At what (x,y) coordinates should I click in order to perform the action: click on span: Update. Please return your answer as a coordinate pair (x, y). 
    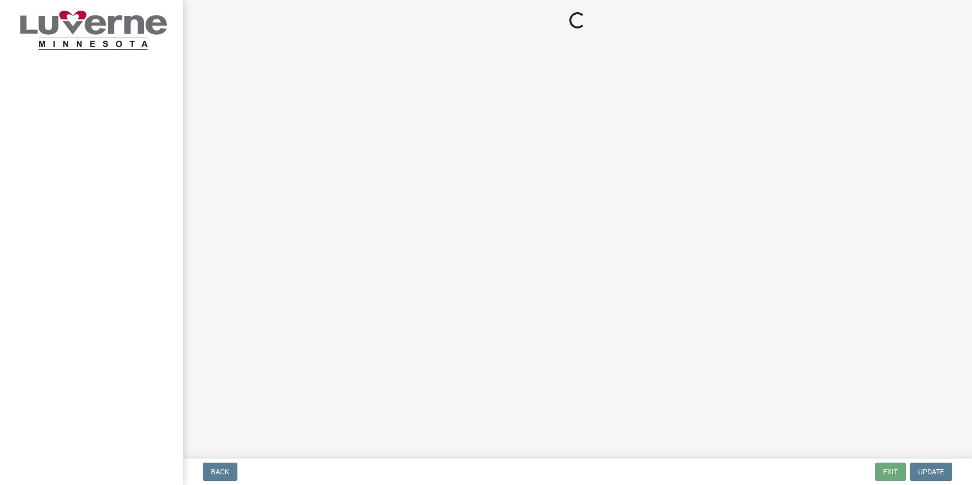
    Looking at the image, I should click on (931, 472).